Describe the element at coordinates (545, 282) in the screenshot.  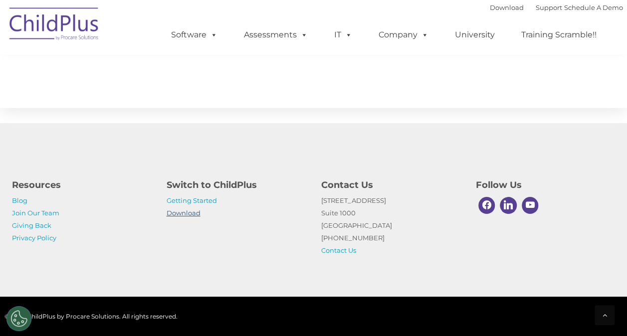
I see `div: Chat Widget` at that location.